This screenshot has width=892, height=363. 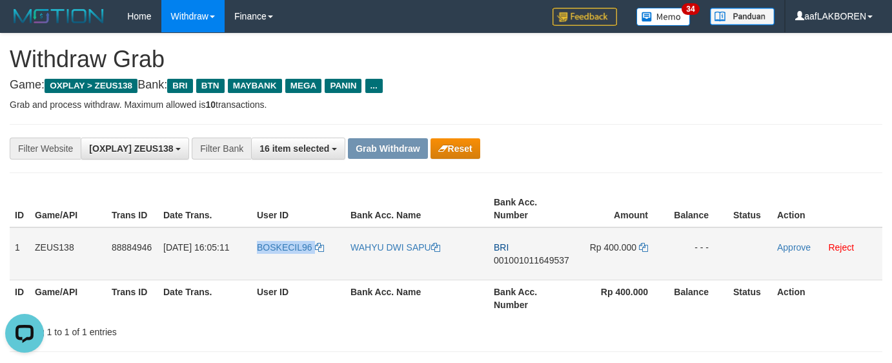 What do you see at coordinates (25, 25) in the screenshot?
I see `button: Open LiveChat chat widget` at bounding box center [25, 25].